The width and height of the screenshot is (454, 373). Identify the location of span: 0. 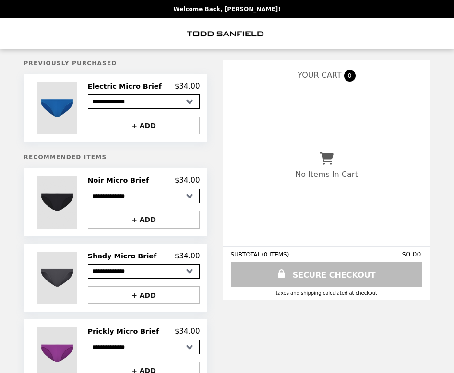
(350, 76).